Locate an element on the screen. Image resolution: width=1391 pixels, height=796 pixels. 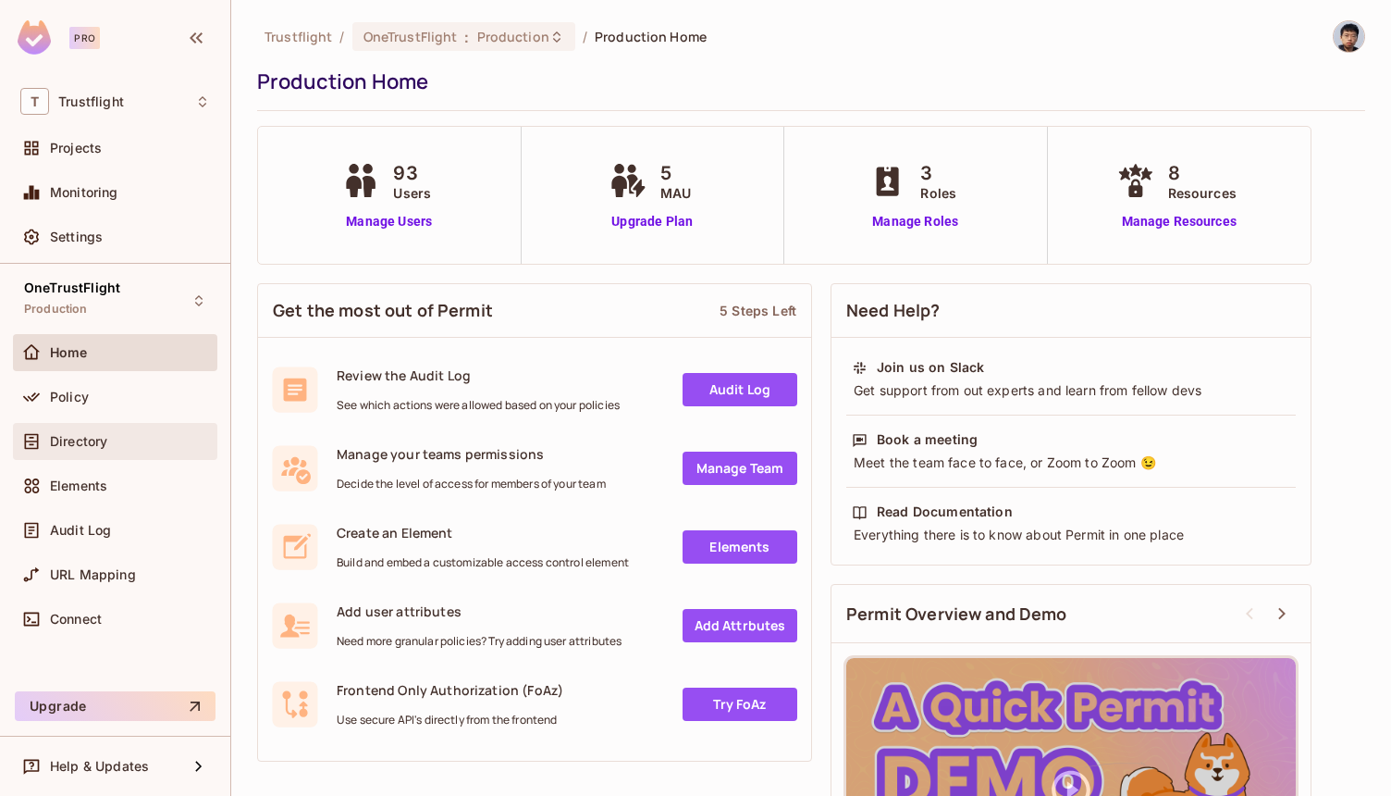
div: Production Home is located at coordinates (807, 81).